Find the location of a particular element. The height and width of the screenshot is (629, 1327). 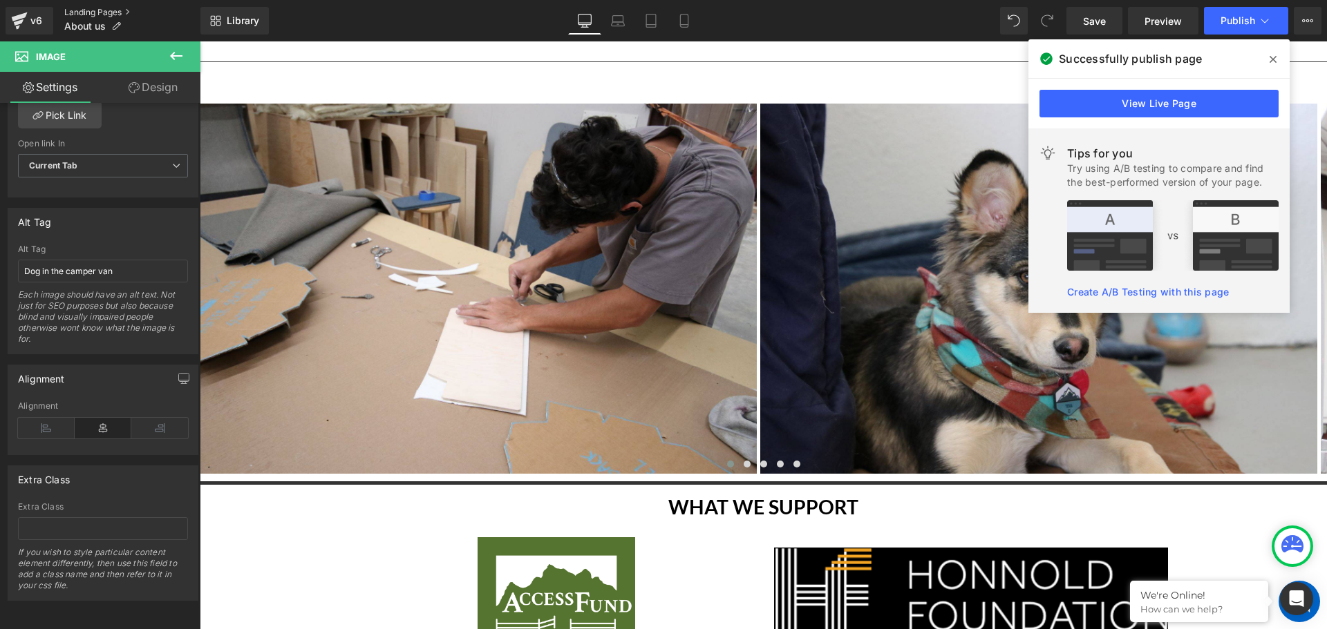

button: Redo is located at coordinates (1047, 21).